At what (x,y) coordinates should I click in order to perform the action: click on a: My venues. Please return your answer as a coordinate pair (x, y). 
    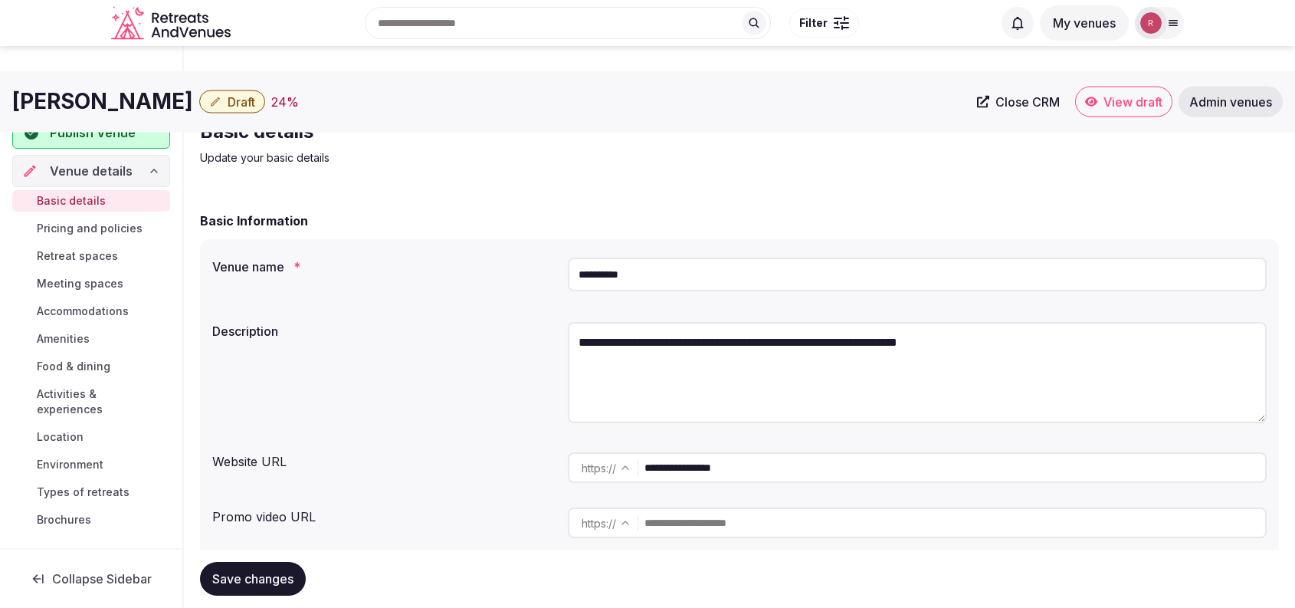
    Looking at the image, I should click on (1084, 23).